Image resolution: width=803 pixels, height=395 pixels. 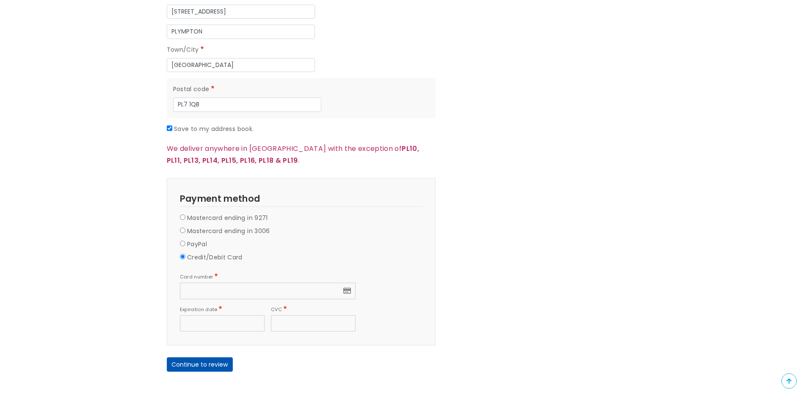 I want to click on label: Card number, so click(x=199, y=276).